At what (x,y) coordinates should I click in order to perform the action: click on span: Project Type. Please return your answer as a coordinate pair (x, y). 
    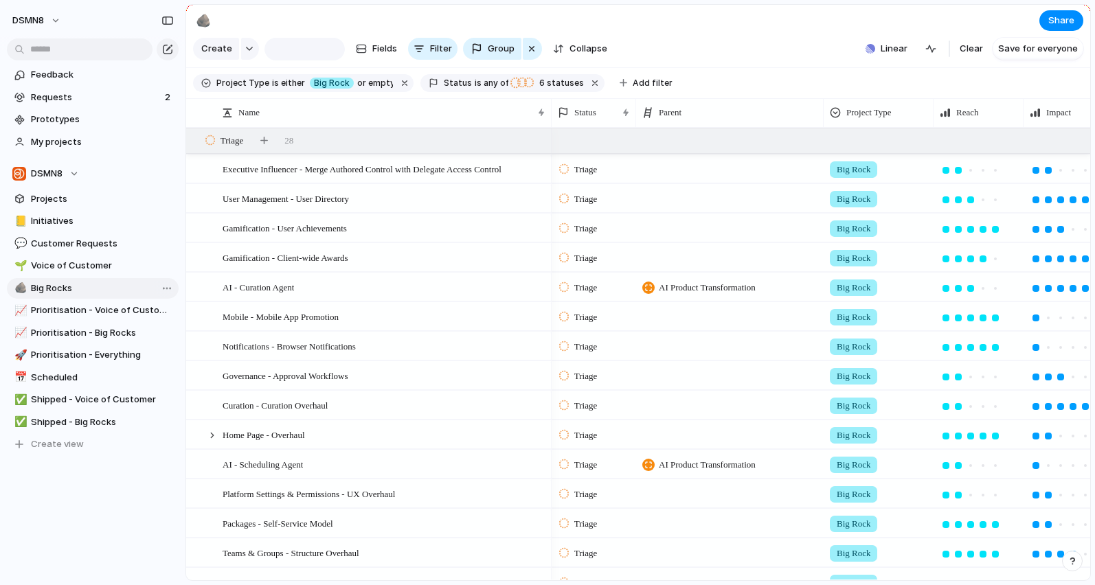
    Looking at the image, I should click on (242, 83).